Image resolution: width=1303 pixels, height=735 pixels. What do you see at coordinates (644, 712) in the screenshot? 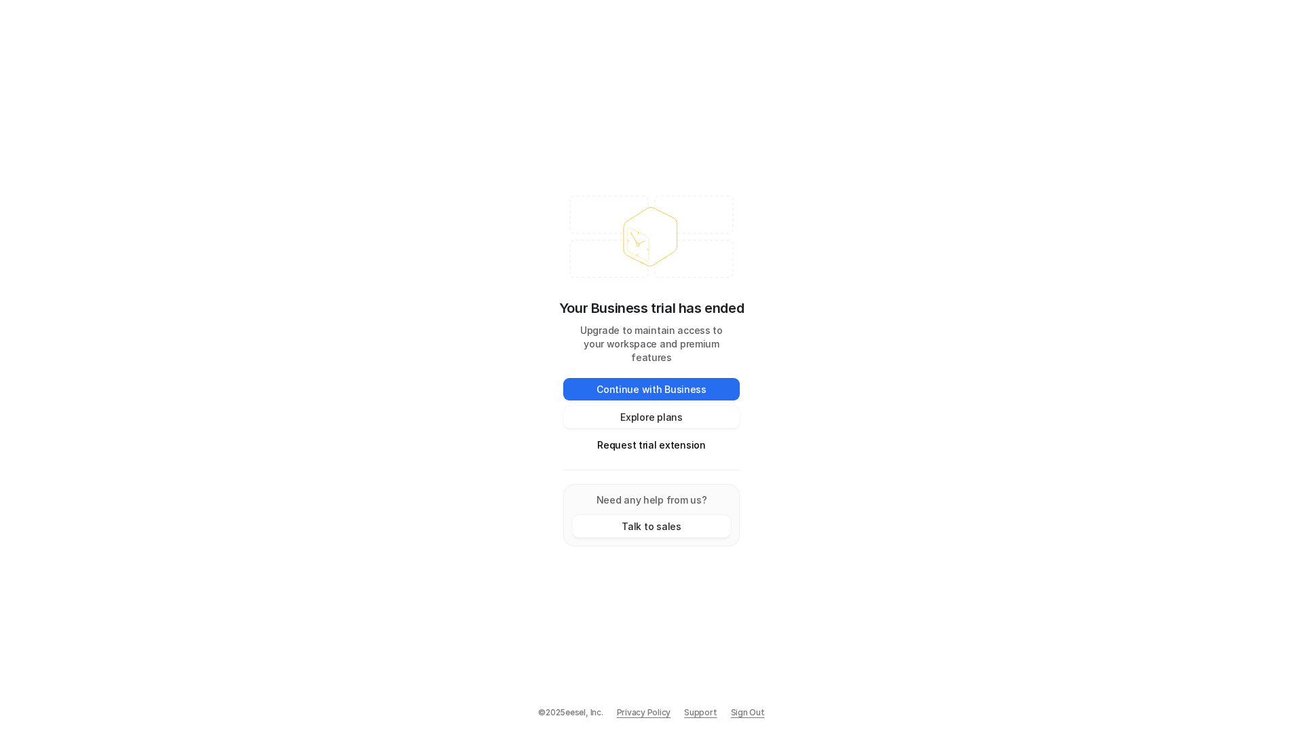
I see `a: Privacy Policy` at bounding box center [644, 712].